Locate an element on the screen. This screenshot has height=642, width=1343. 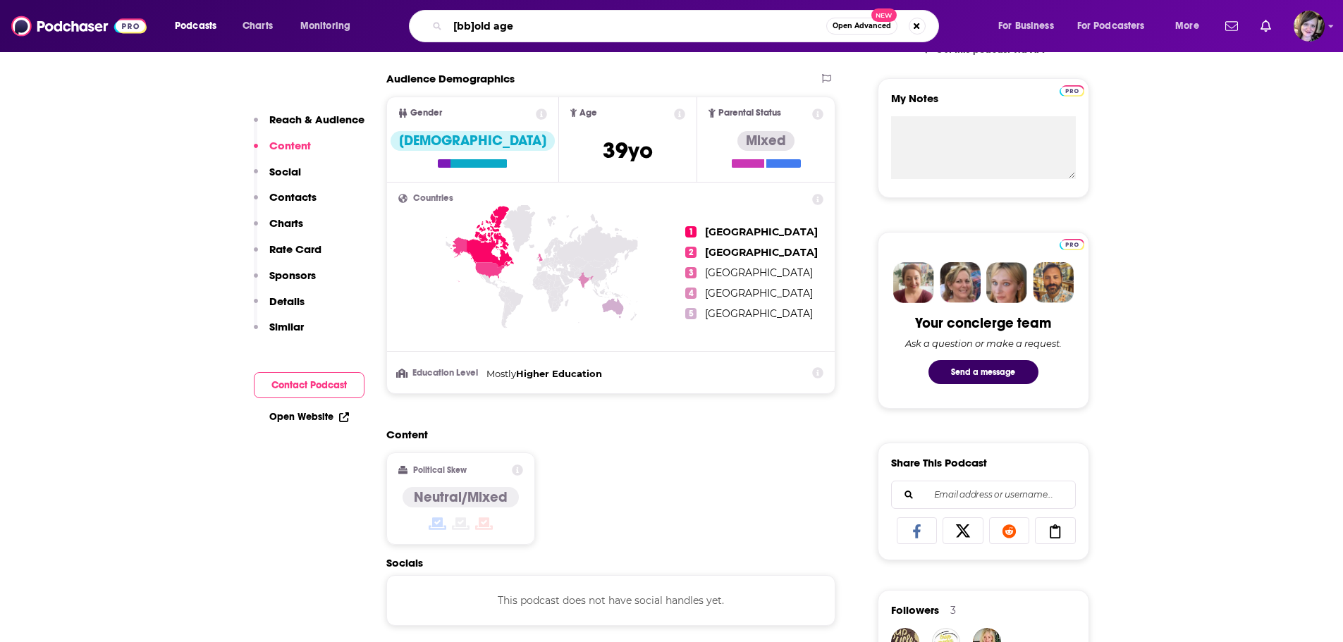
button: Show profile menu is located at coordinates (1309, 26).